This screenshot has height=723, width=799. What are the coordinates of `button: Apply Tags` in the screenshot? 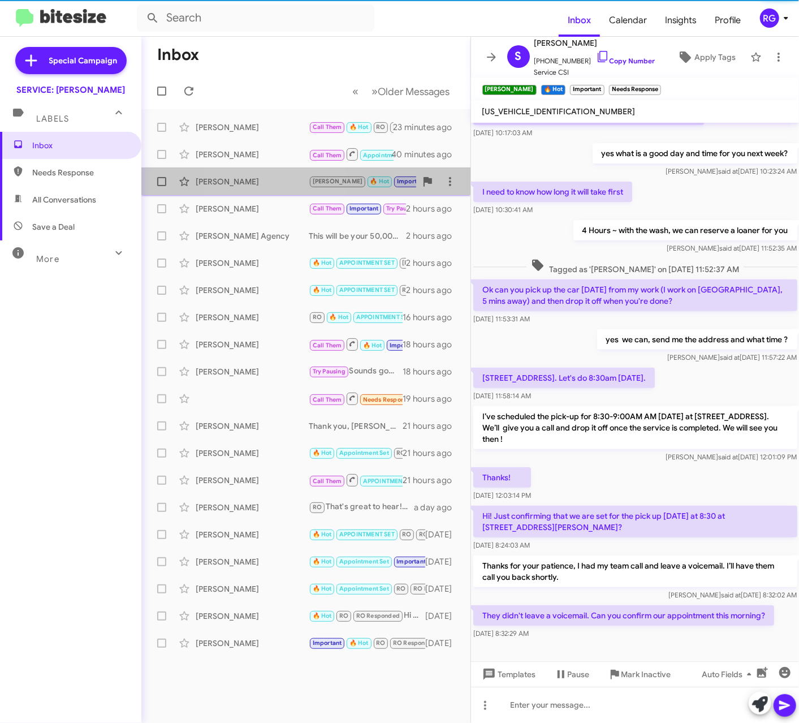 It's located at (706, 57).